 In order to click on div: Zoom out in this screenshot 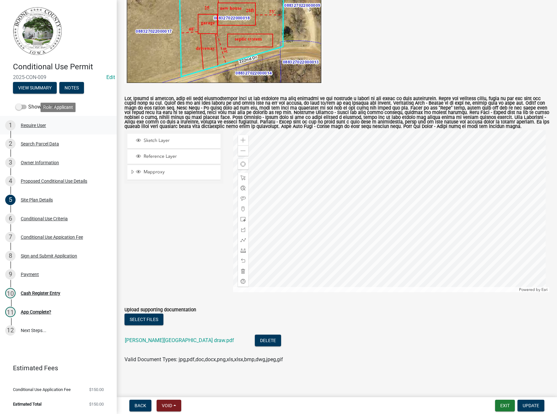, I will do `click(243, 151)`.